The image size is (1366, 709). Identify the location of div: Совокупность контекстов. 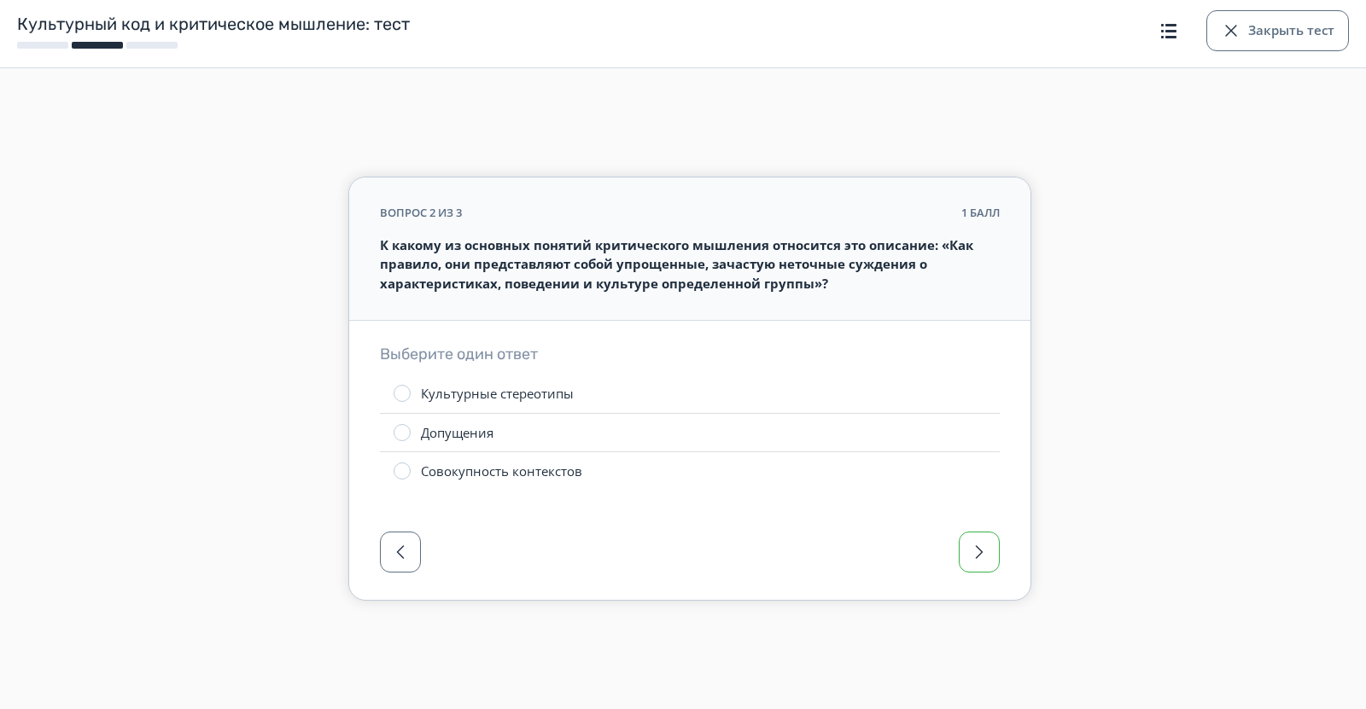
(501, 471).